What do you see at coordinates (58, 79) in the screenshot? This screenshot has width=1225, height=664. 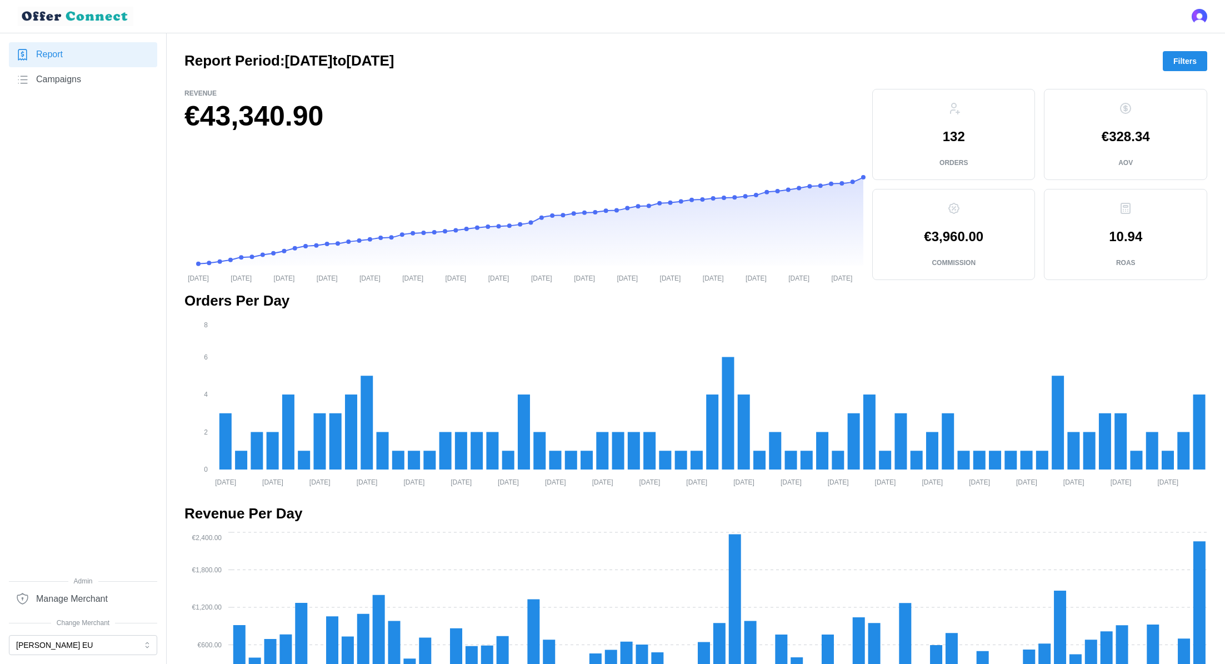 I see `span: Campaigns` at bounding box center [58, 79].